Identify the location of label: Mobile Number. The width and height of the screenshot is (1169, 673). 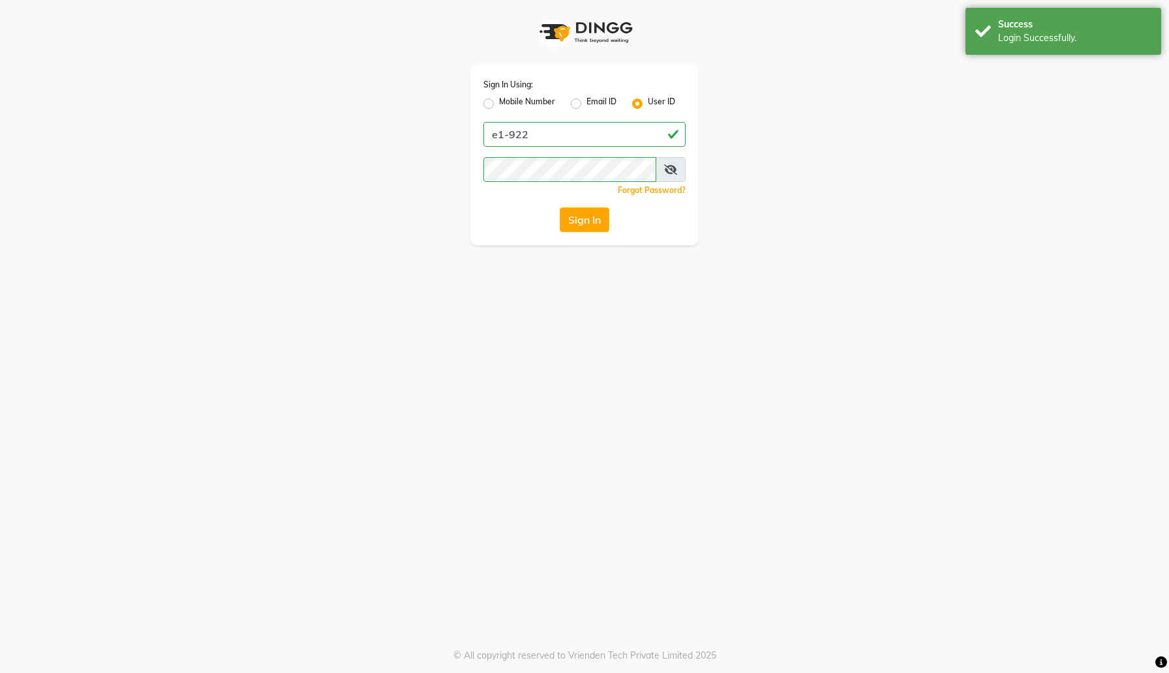
(527, 104).